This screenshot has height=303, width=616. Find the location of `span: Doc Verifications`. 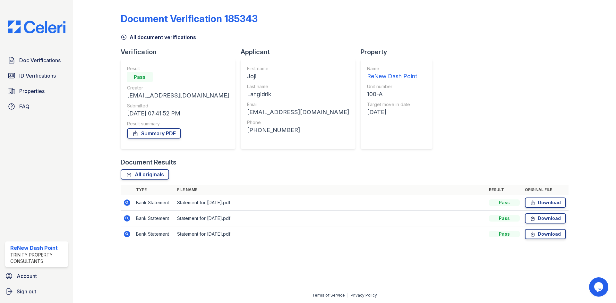

span: Doc Verifications is located at coordinates (40, 60).